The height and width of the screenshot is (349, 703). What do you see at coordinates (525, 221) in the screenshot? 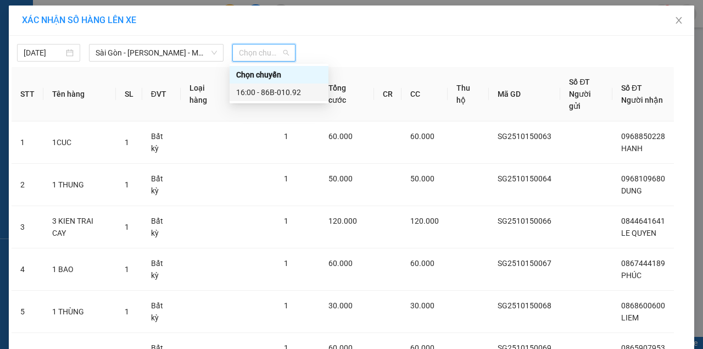
I see `span: SG2510150066` at bounding box center [525, 221].